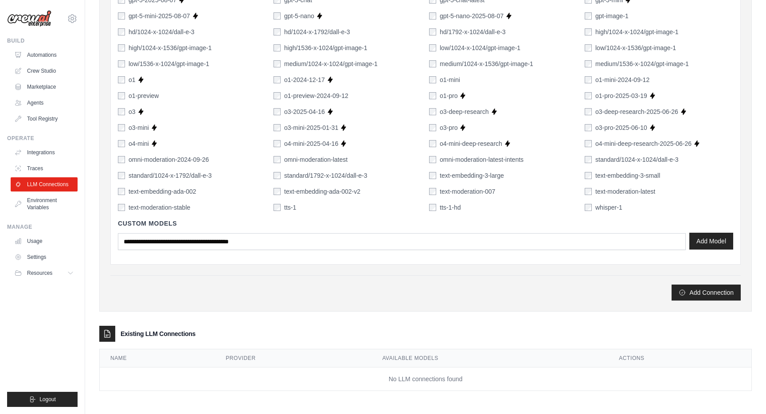 The height and width of the screenshot is (414, 766). Describe the element at coordinates (623, 80) in the screenshot. I see `label: o1-mini-2024-09-12` at that location.